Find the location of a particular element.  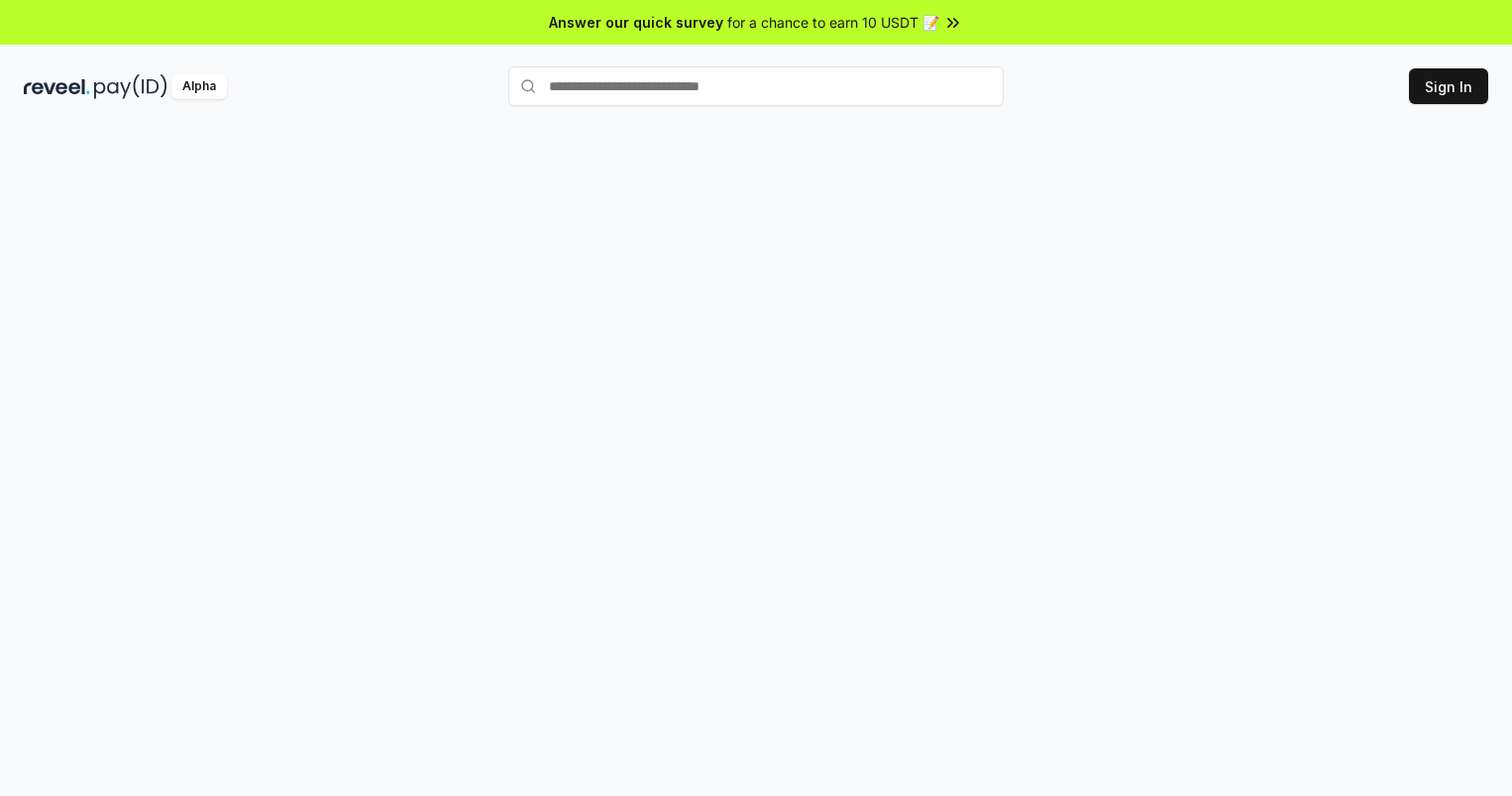

button: Sign In is located at coordinates (1448, 87).